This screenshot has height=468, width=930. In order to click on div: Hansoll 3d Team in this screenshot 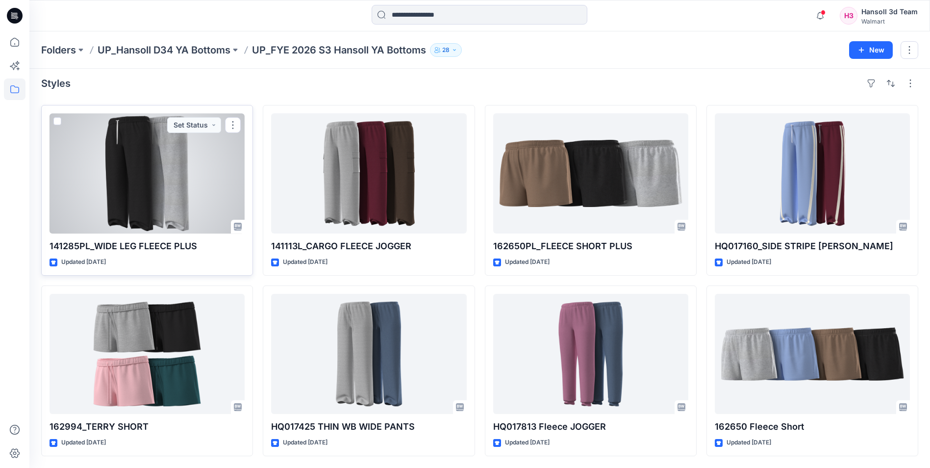, I will do `click(889, 12)`.